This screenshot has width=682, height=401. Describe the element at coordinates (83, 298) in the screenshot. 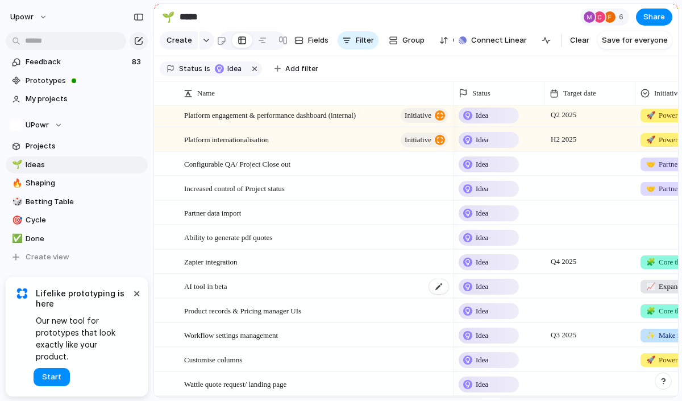

I see `span: Lifelike prototyping is here` at that location.